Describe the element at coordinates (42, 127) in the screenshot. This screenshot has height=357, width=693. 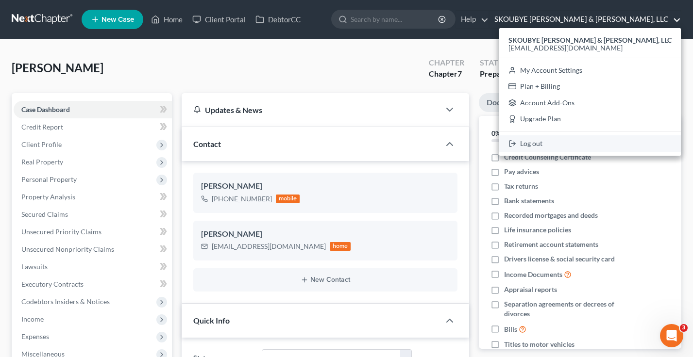
I see `span: Credit Report` at that location.